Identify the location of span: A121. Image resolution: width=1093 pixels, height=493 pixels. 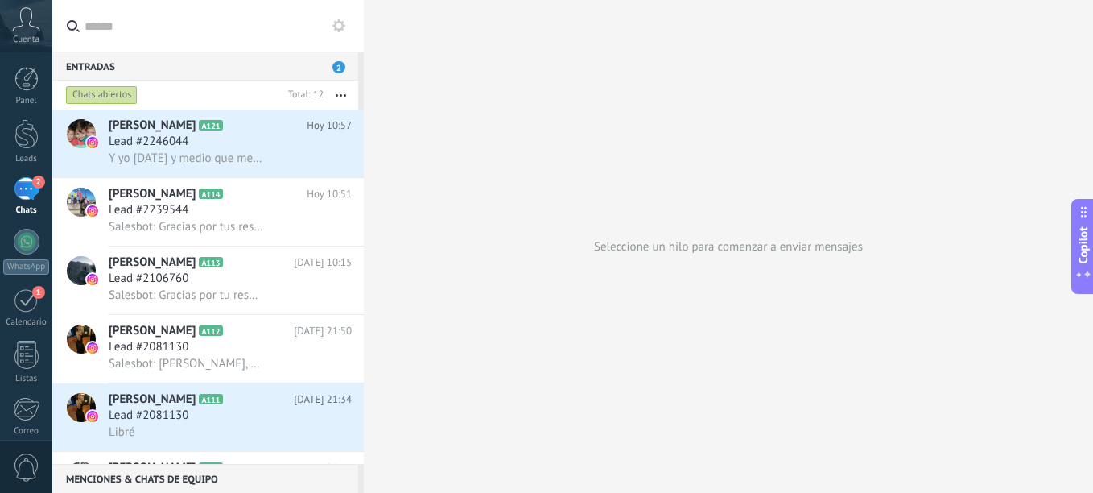
(210, 125).